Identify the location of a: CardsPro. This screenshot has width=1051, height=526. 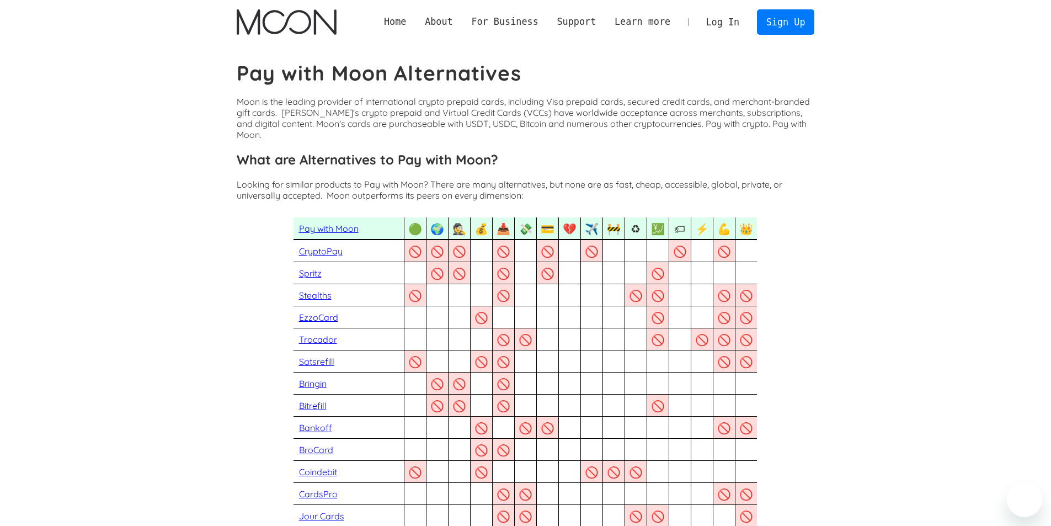
(318, 494).